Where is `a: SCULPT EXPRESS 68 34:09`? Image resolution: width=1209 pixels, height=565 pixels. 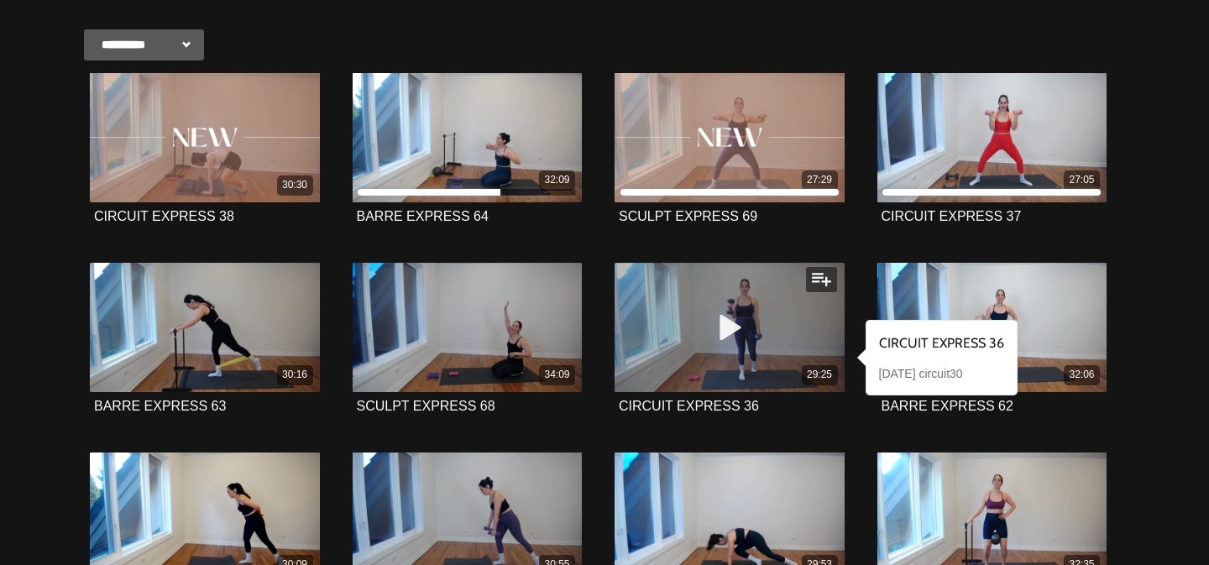
a: SCULPT EXPRESS 68 34:09 is located at coordinates (468, 327).